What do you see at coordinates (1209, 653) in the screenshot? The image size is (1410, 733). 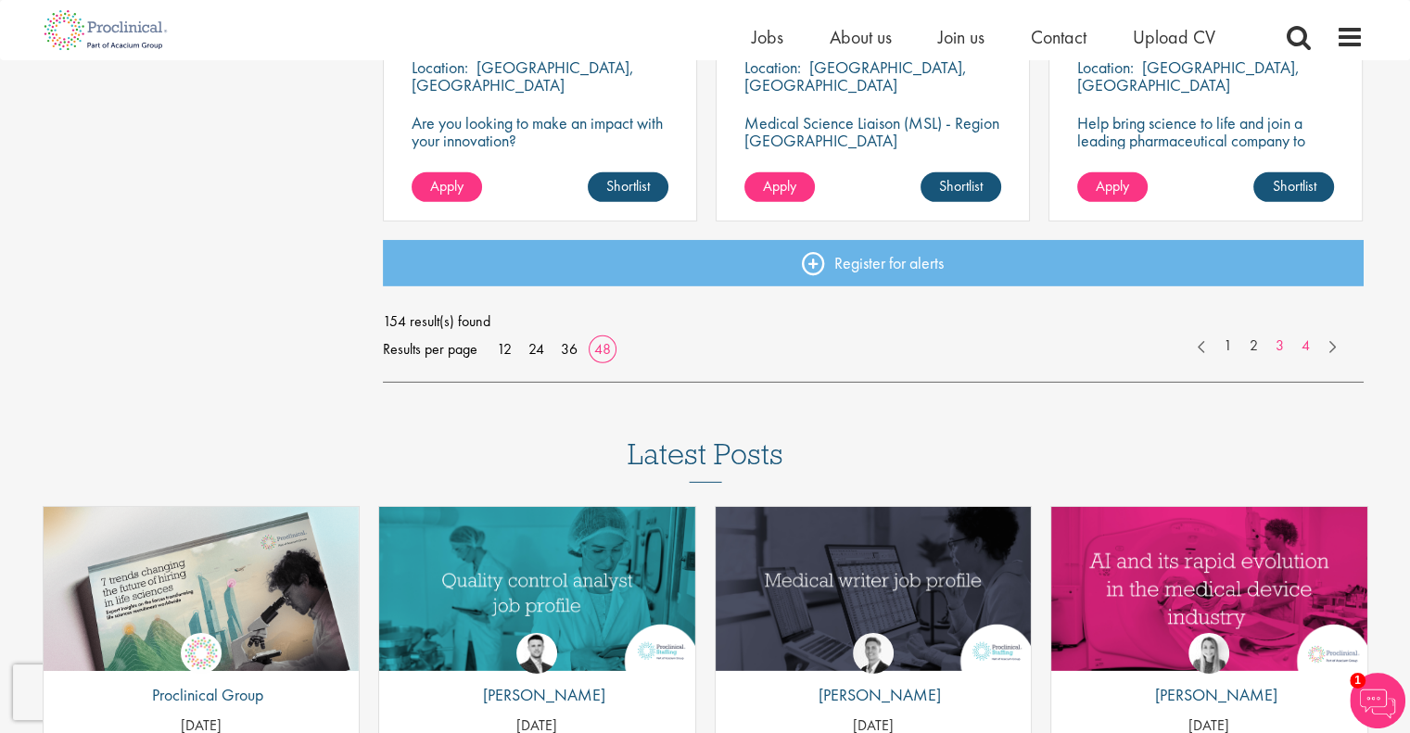 I see `img: Hannah Burke` at bounding box center [1209, 653].